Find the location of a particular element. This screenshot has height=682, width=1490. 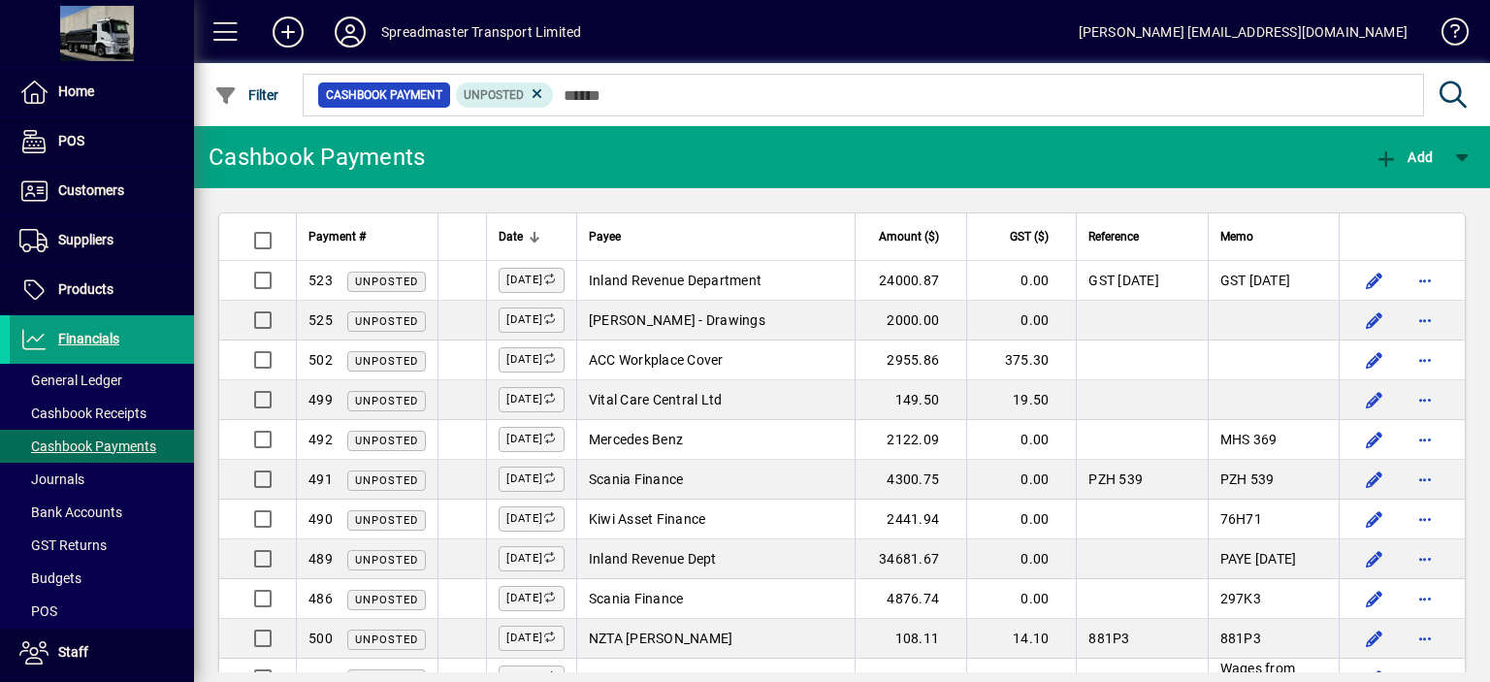

span: Filter is located at coordinates (246, 95).